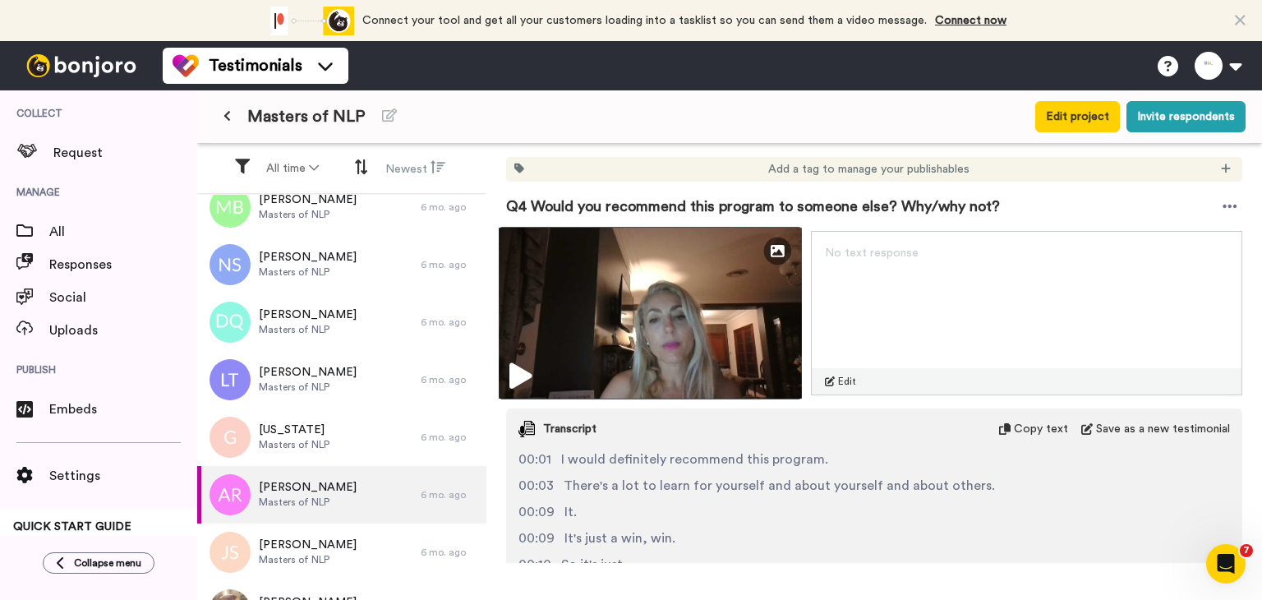  What do you see at coordinates (535, 565) in the screenshot?
I see `span: 00:10` at bounding box center [535, 565].